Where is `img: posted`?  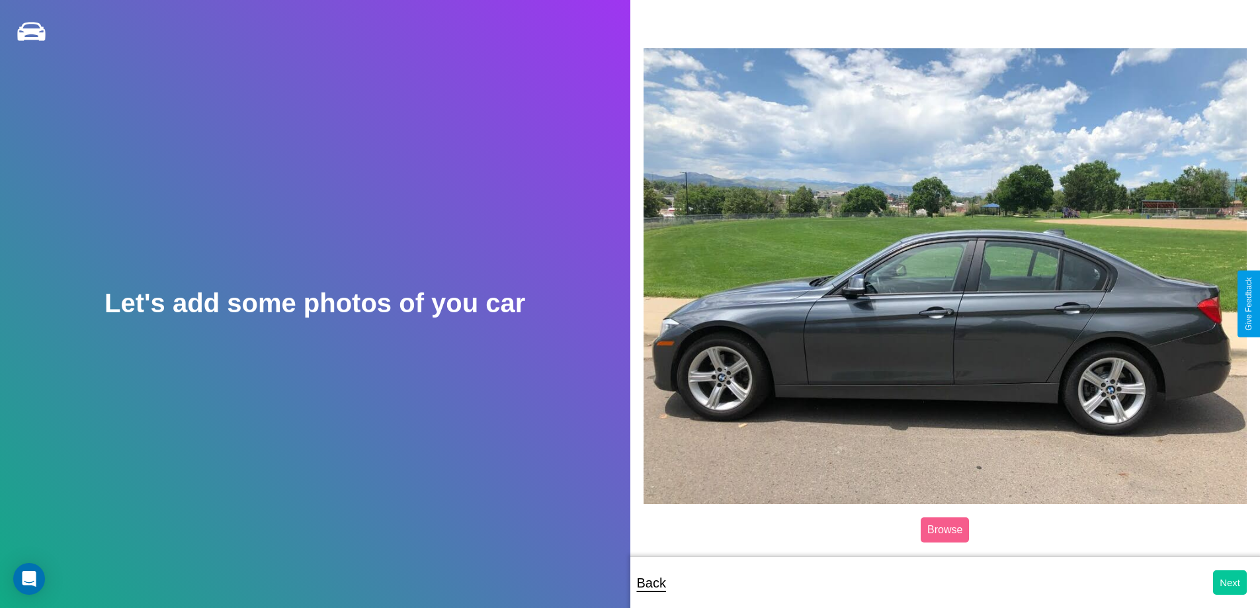
img: posted is located at coordinates (945, 276).